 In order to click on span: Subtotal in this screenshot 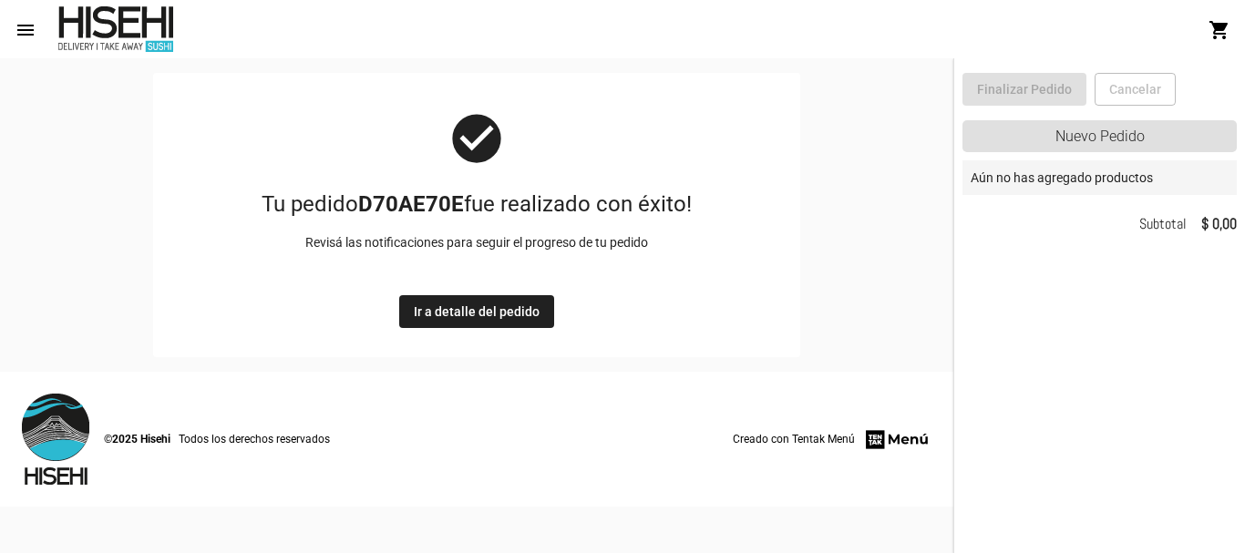, I will do `click(1163, 224)`.